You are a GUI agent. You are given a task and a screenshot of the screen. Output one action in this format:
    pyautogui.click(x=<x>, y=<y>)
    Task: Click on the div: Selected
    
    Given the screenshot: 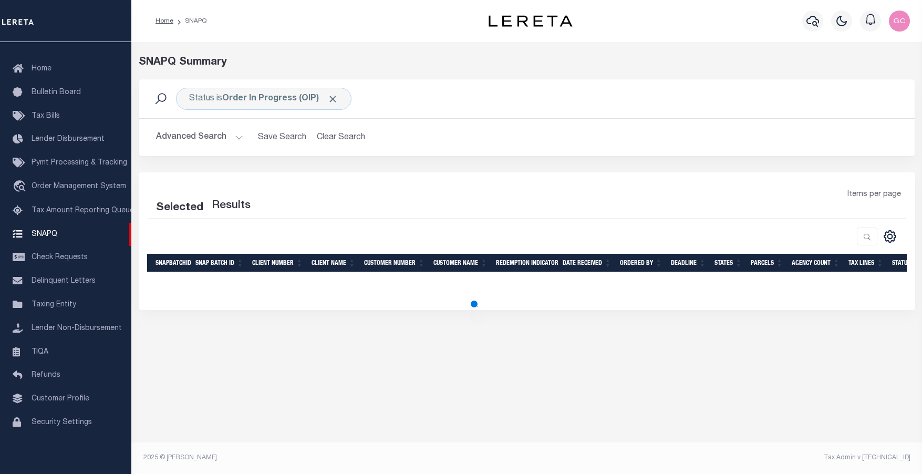 What is the action you would take?
    pyautogui.click(x=180, y=208)
    